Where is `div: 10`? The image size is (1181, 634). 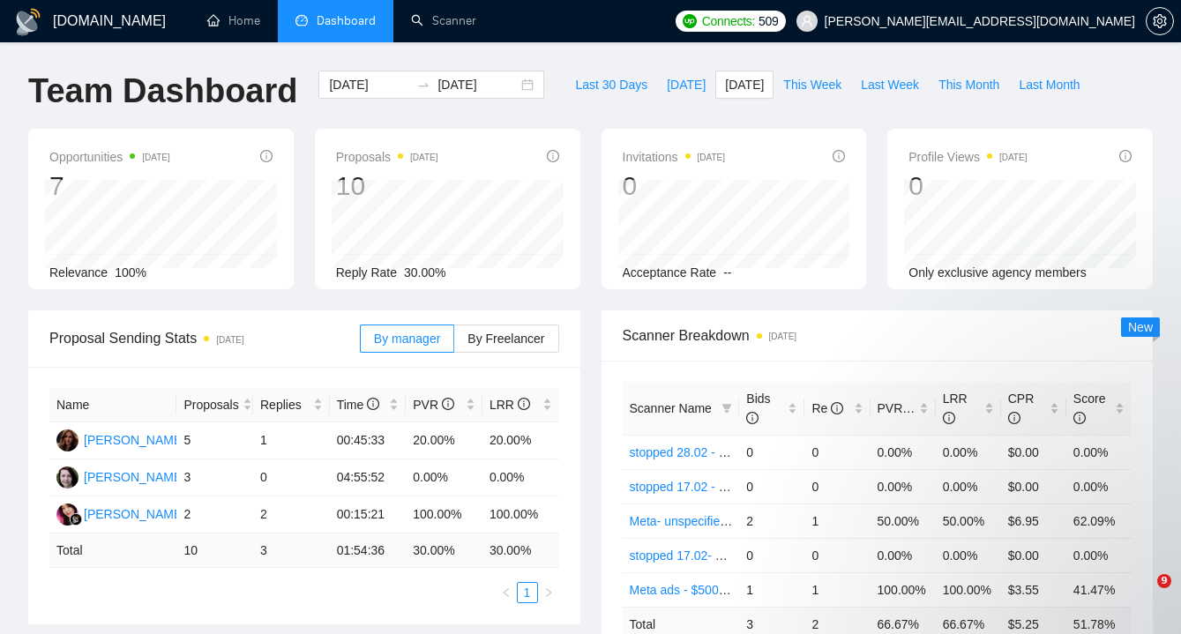 div: 10 is located at coordinates (387, 186).